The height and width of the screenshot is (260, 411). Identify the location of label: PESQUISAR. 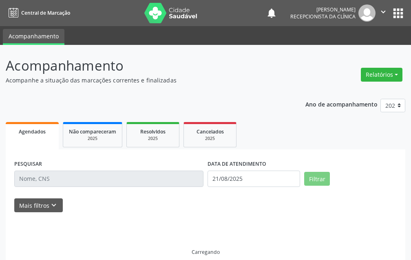
(28, 164).